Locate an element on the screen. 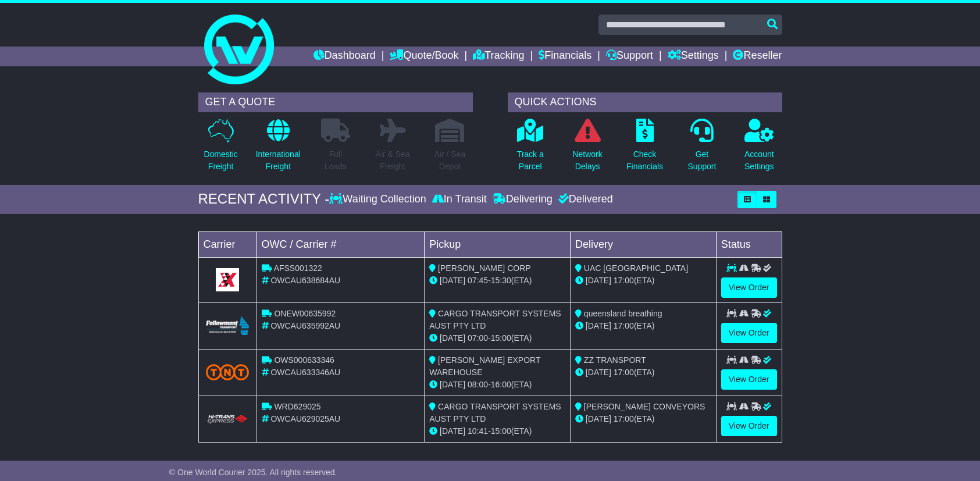 Image resolution: width=980 pixels, height=481 pixels. span: ONEW00635992 is located at coordinates (305, 314).